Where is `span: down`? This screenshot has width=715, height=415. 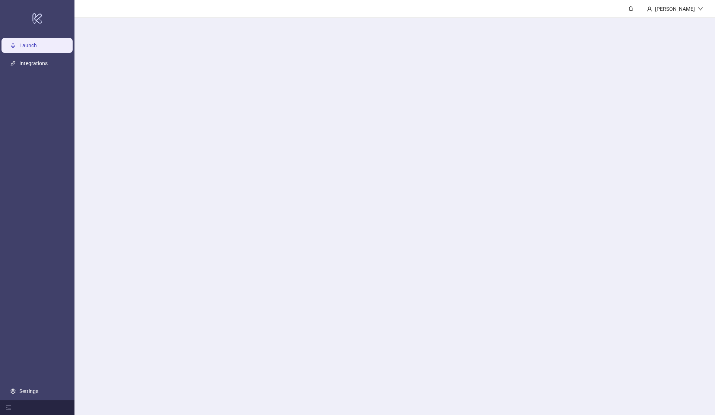
span: down is located at coordinates (701, 9).